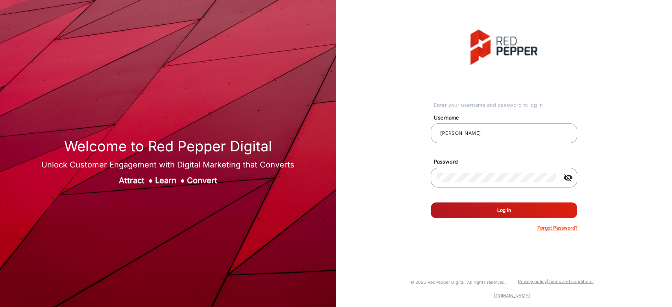 The image size is (672, 307). Describe the element at coordinates (504, 211) in the screenshot. I see `button: Log In` at that location.